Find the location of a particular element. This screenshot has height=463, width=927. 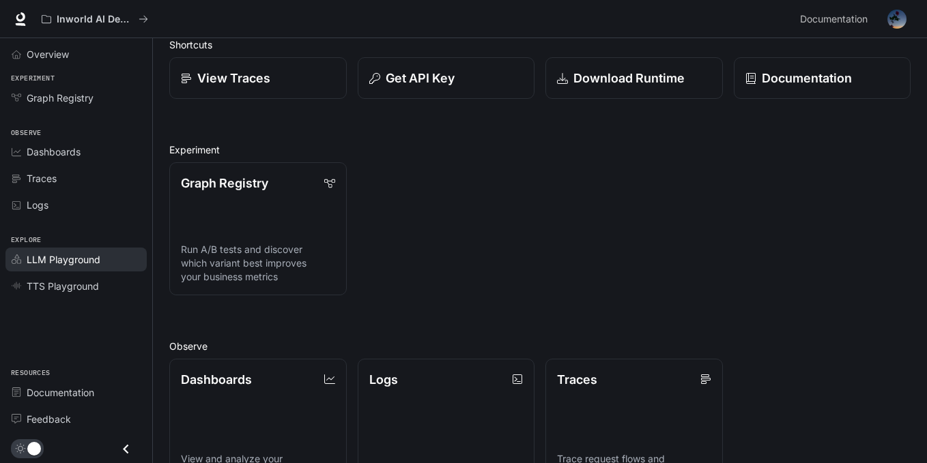

p: Inworld AI Demos is located at coordinates (95, 19).